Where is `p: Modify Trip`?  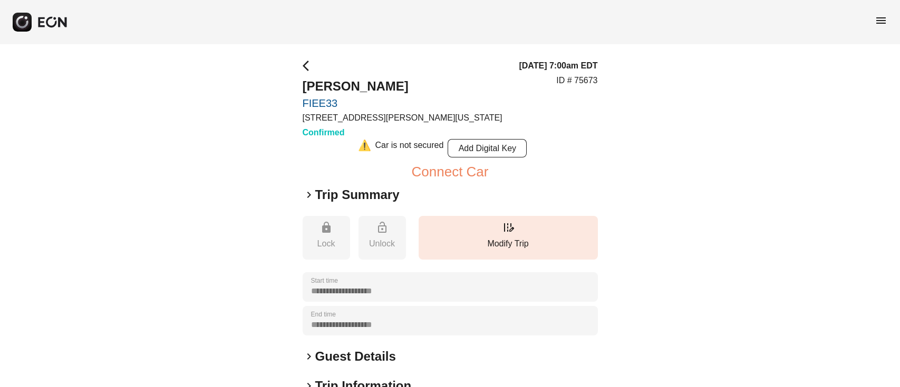
p: Modify Trip is located at coordinates (508, 244).